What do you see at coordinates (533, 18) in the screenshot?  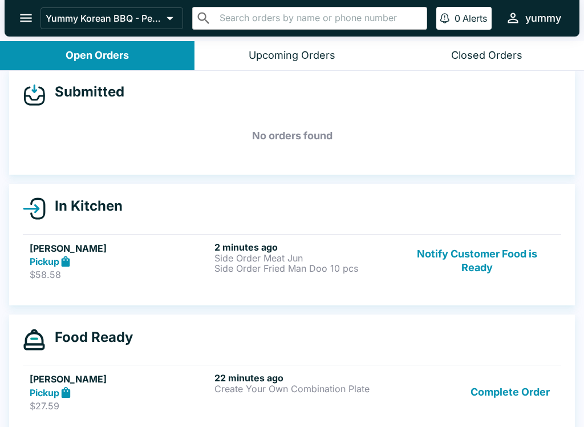 I see `button: yummy` at bounding box center [533, 18].